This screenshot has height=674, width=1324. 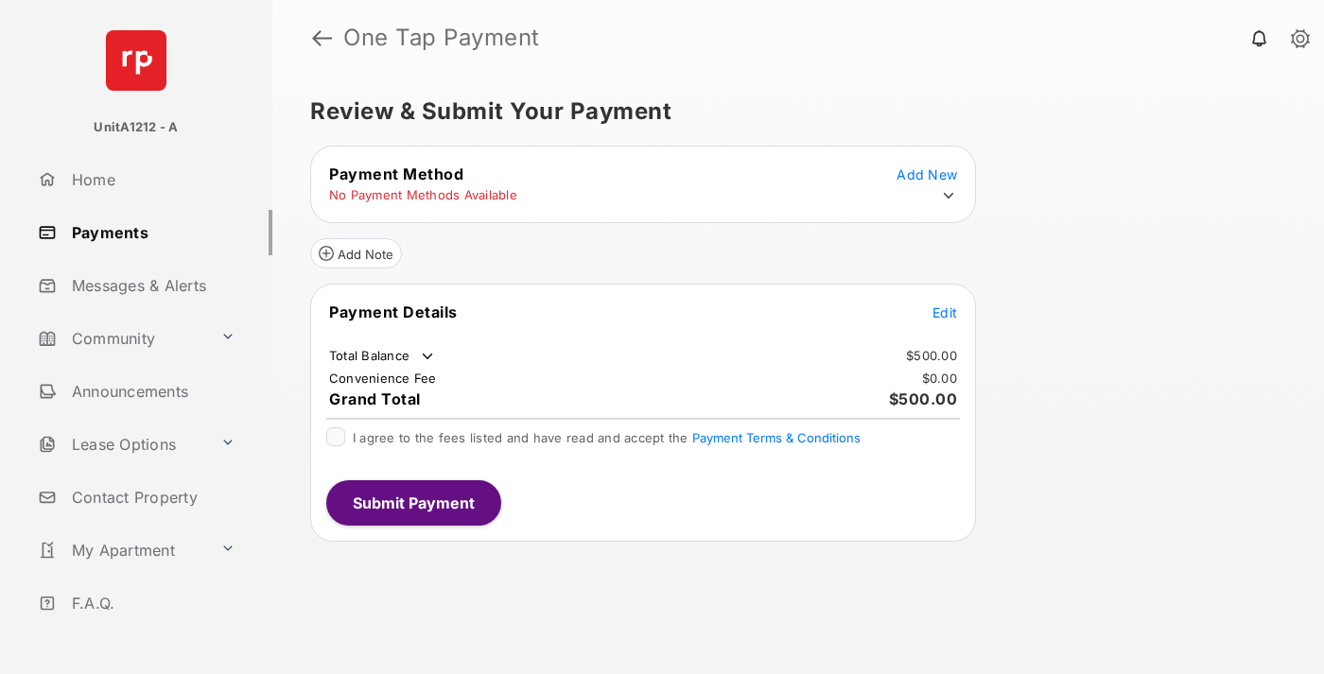 I want to click on img: svg+xml;base64,PHN2ZyB4bWxucz0iaHR0cDovL3d3dy53My5vcmcvMjAwMC9zdmciIHdpZHRoPSI2NCIgaGVpZ2h0PSI2NC..., so click(x=136, y=61).